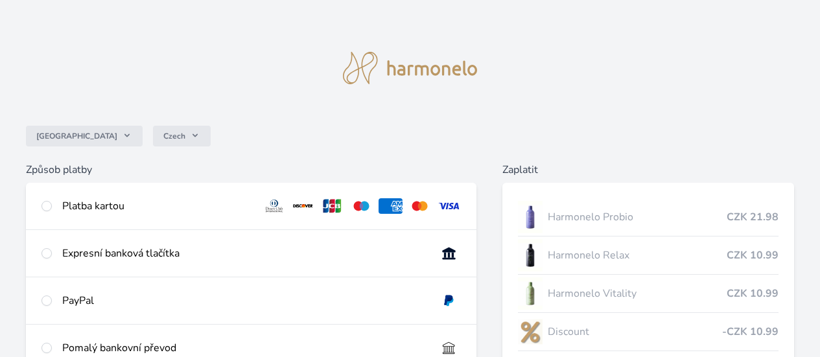 Image resolution: width=820 pixels, height=357 pixels. What do you see at coordinates (530, 294) in the screenshot?
I see `img: CLEAN_VITALITY_se_stinem_x-lo.jpg` at bounding box center [530, 294].